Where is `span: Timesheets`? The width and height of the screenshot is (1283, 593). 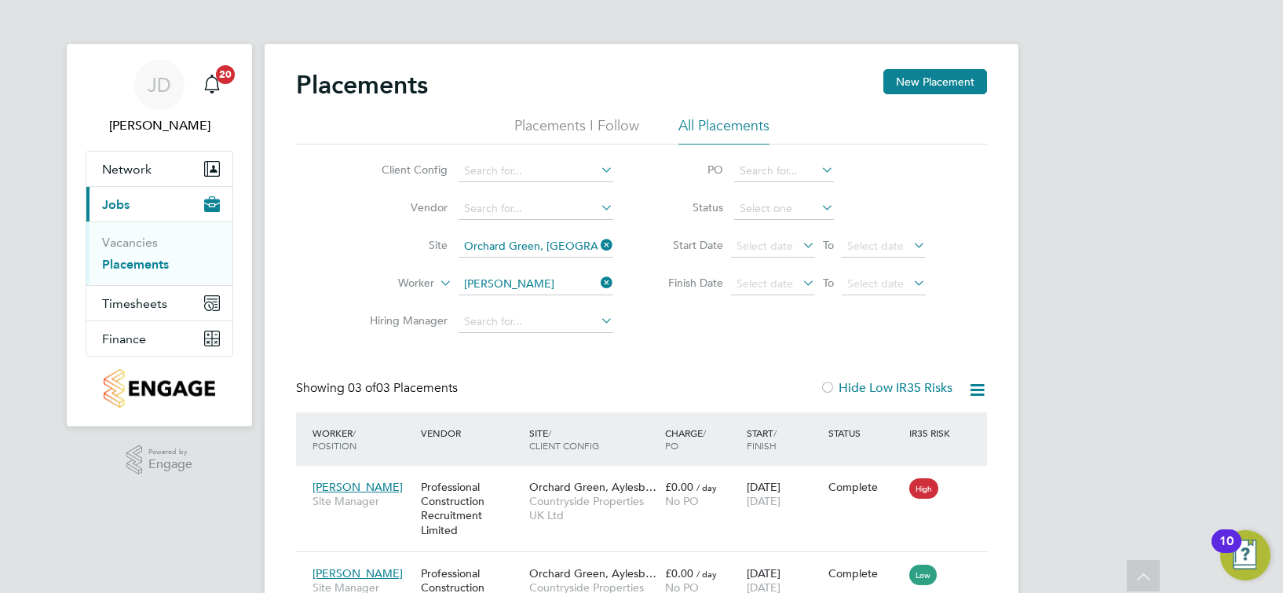
span: Timesheets is located at coordinates (134, 303).